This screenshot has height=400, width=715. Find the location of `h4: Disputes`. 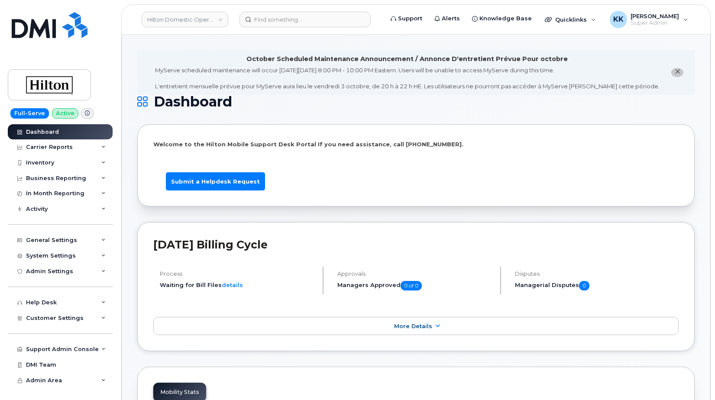

h4: Disputes is located at coordinates (597, 274).